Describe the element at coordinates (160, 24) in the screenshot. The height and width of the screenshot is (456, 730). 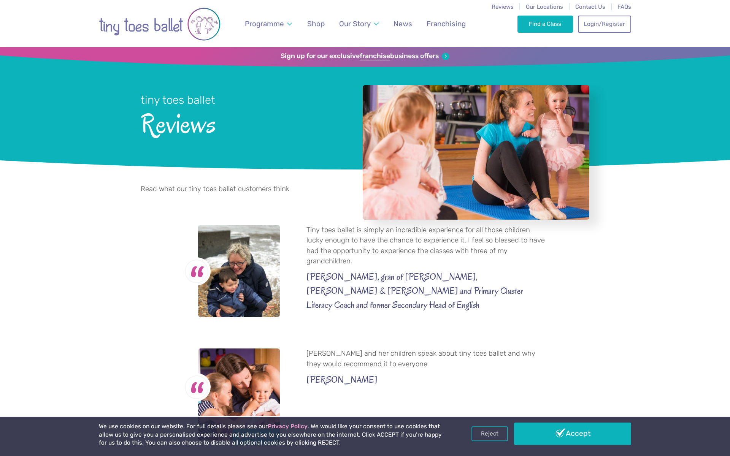
I see `img: tiny toes ballet` at that location.